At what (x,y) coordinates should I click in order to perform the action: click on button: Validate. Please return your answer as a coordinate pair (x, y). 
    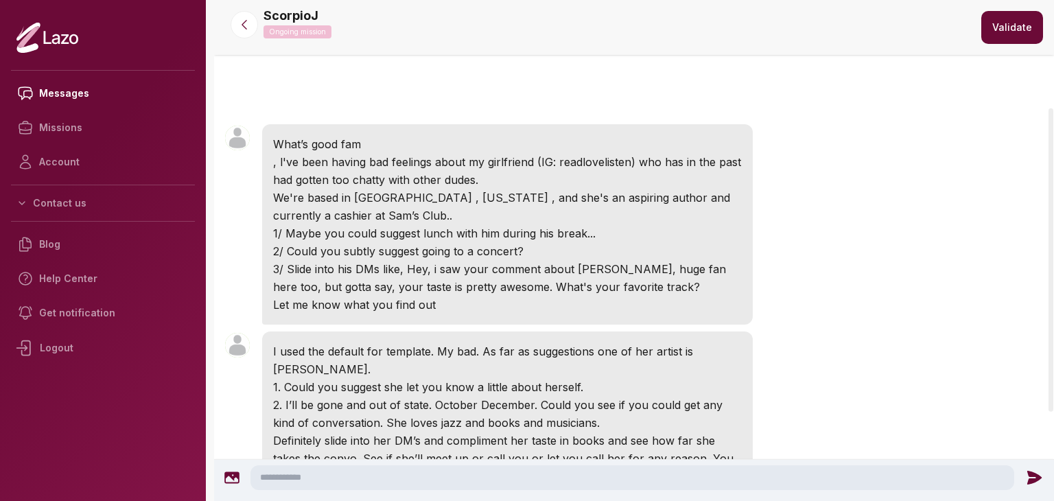
    Looking at the image, I should click on (1013, 27).